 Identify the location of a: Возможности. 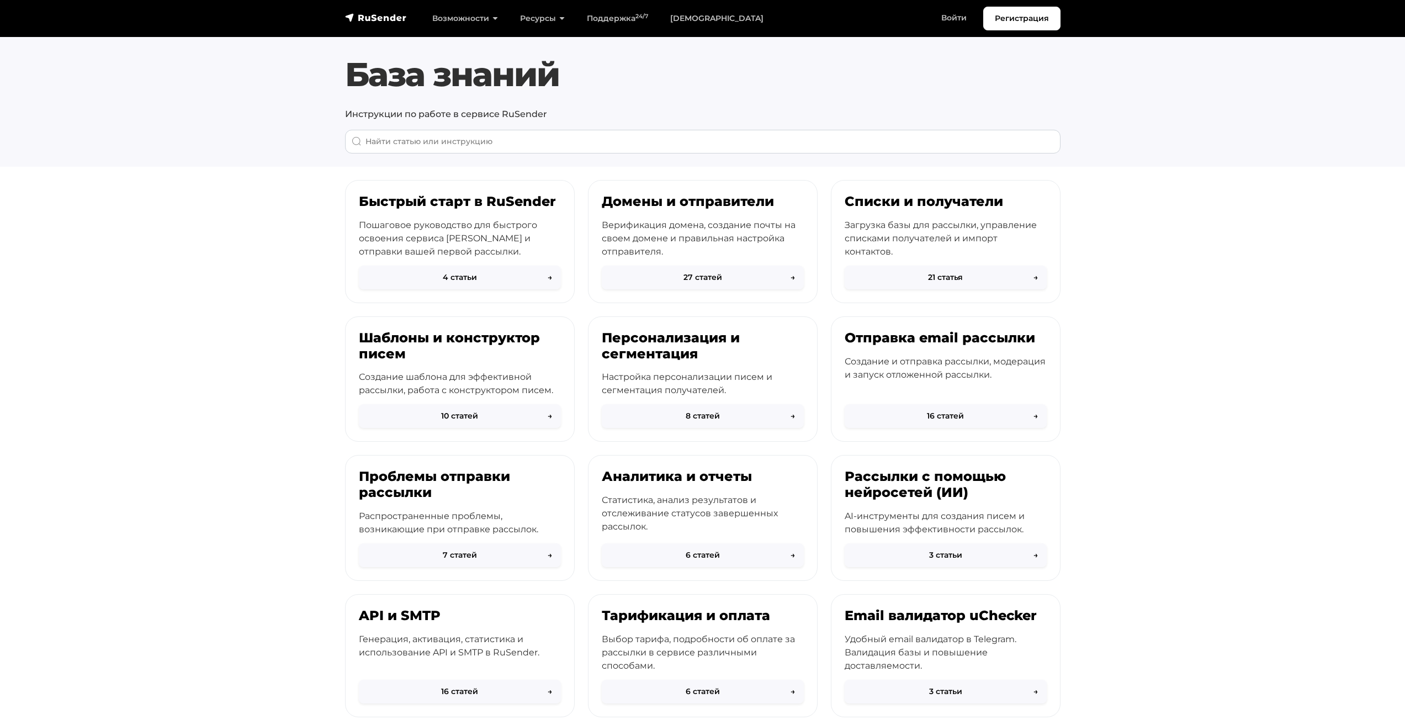
(465, 18).